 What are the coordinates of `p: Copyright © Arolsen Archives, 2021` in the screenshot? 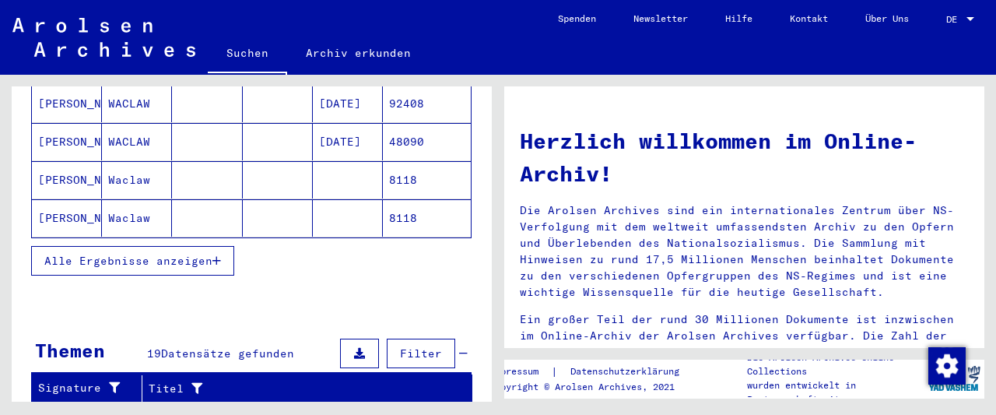 It's located at (594, 387).